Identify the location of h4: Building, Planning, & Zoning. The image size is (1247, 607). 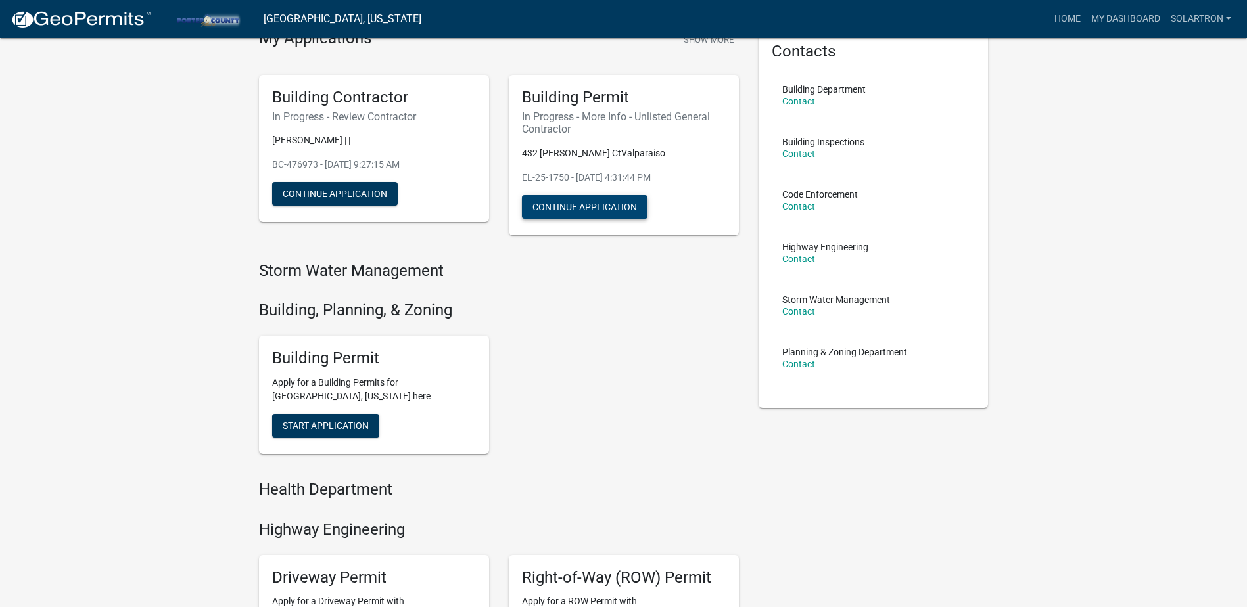
(499, 310).